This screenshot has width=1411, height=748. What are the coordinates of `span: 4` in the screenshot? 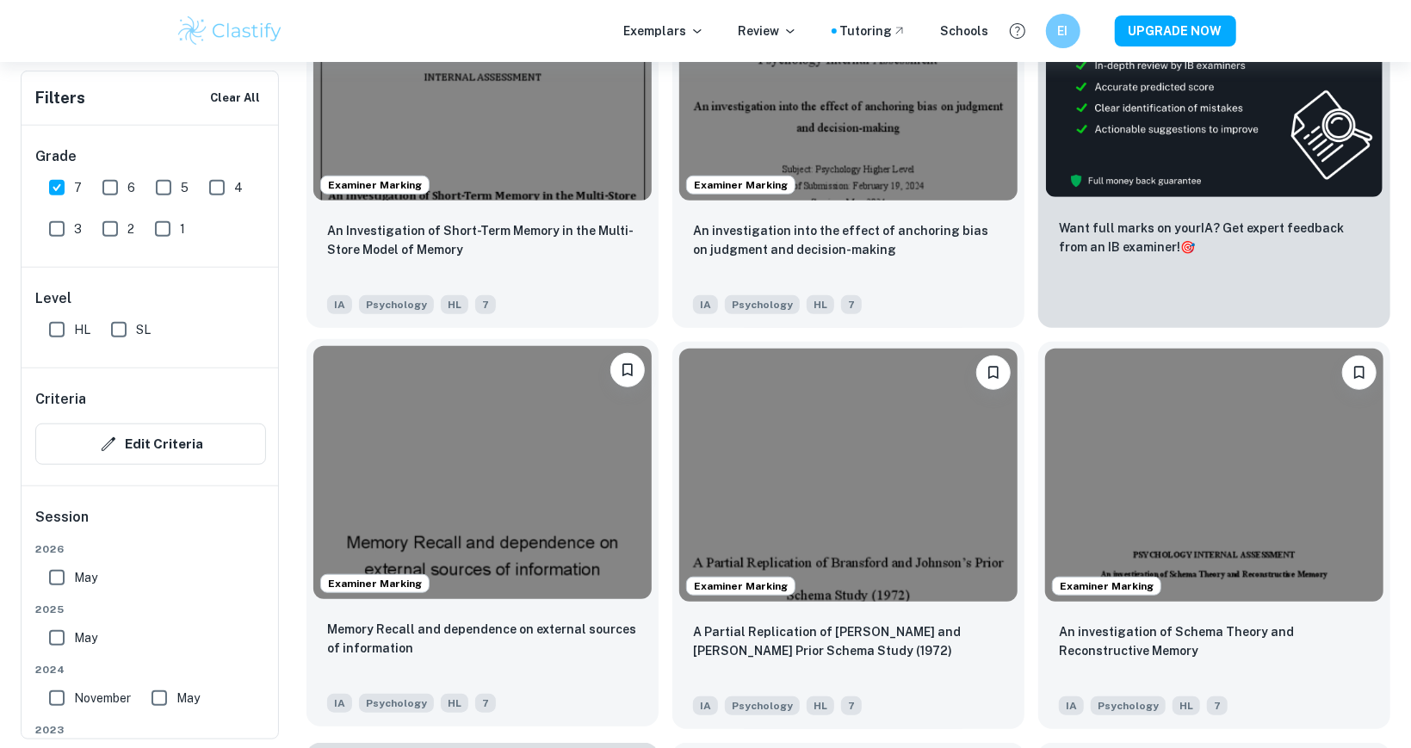 It's located at (239, 188).